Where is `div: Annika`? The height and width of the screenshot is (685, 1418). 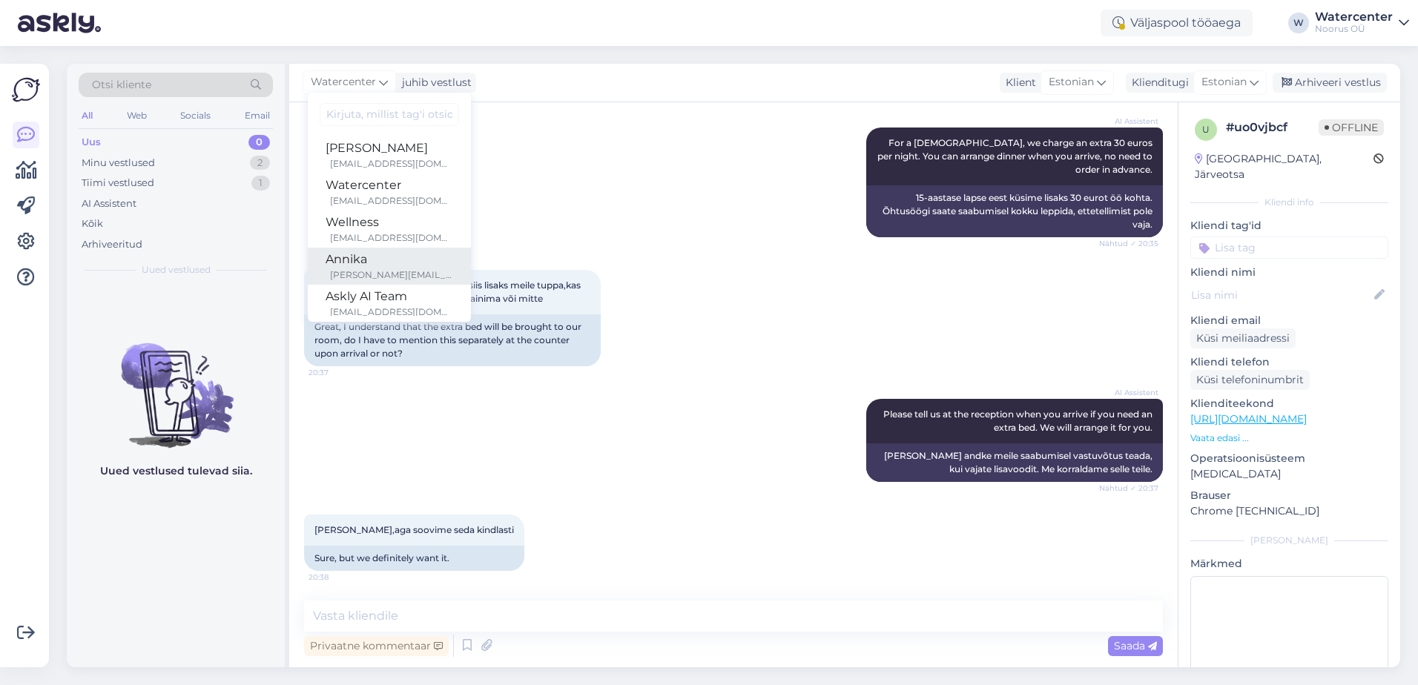
div: Annika is located at coordinates (389, 260).